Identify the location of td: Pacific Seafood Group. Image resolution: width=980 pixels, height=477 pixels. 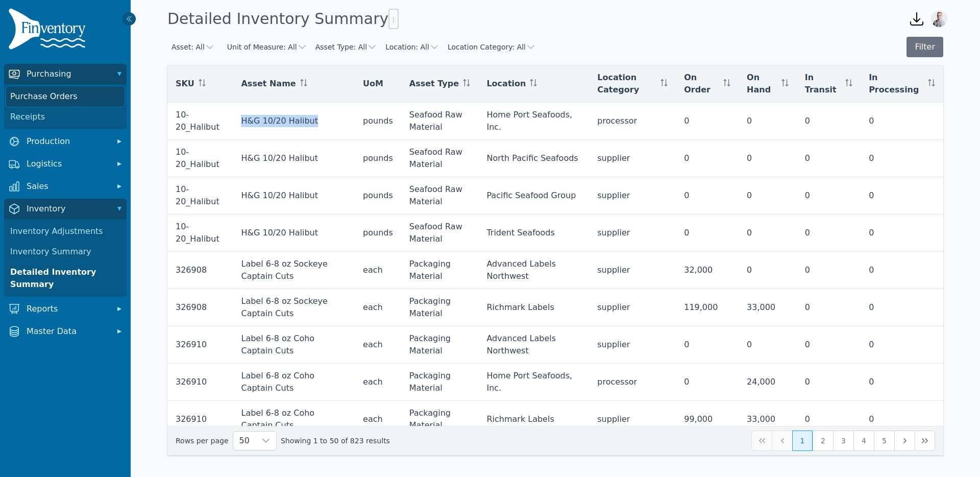
(533, 195).